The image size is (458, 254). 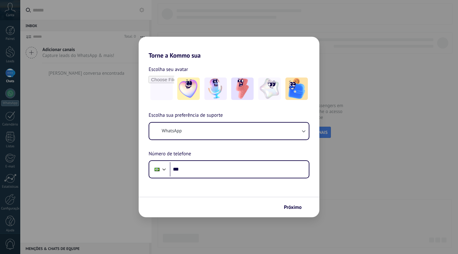 I want to click on button: Próximo, so click(x=295, y=207).